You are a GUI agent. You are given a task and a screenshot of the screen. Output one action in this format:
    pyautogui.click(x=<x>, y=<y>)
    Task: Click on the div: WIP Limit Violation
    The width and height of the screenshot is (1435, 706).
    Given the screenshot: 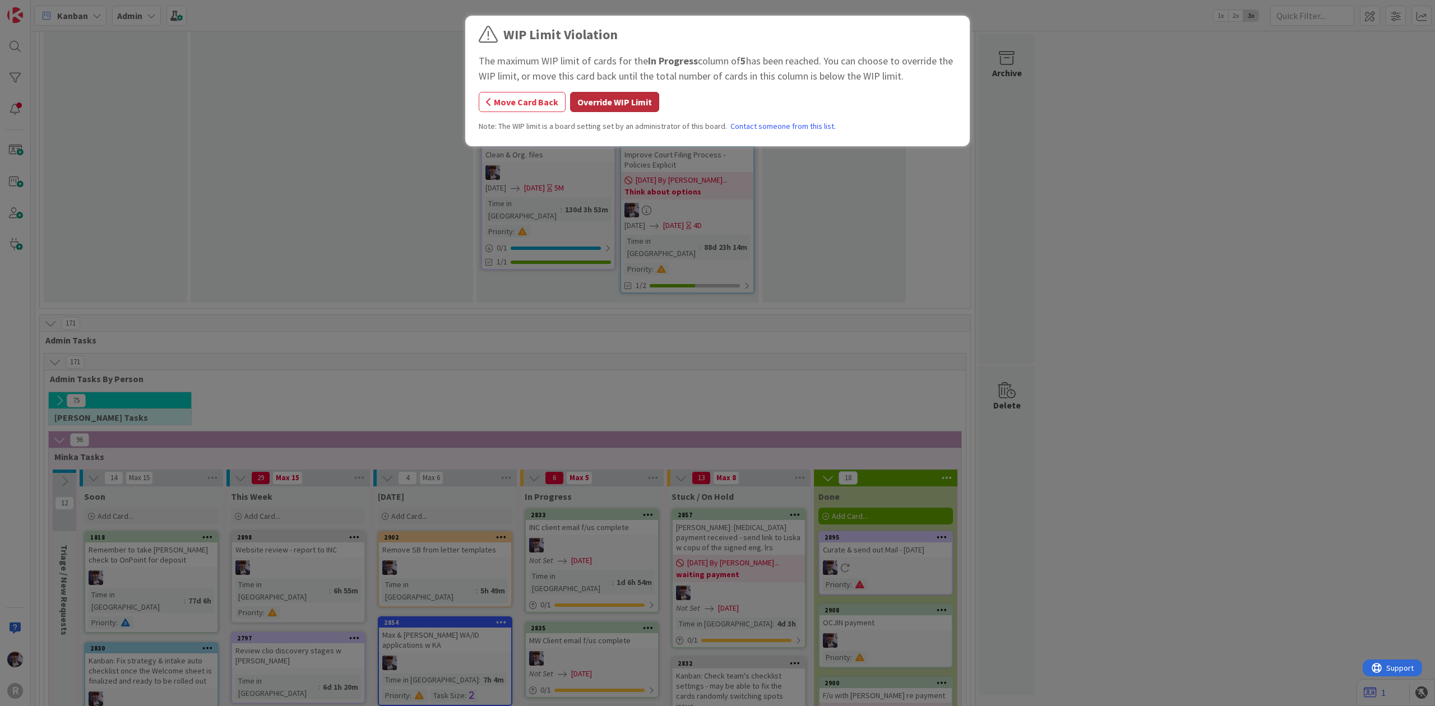 What is the action you would take?
    pyautogui.click(x=561, y=35)
    